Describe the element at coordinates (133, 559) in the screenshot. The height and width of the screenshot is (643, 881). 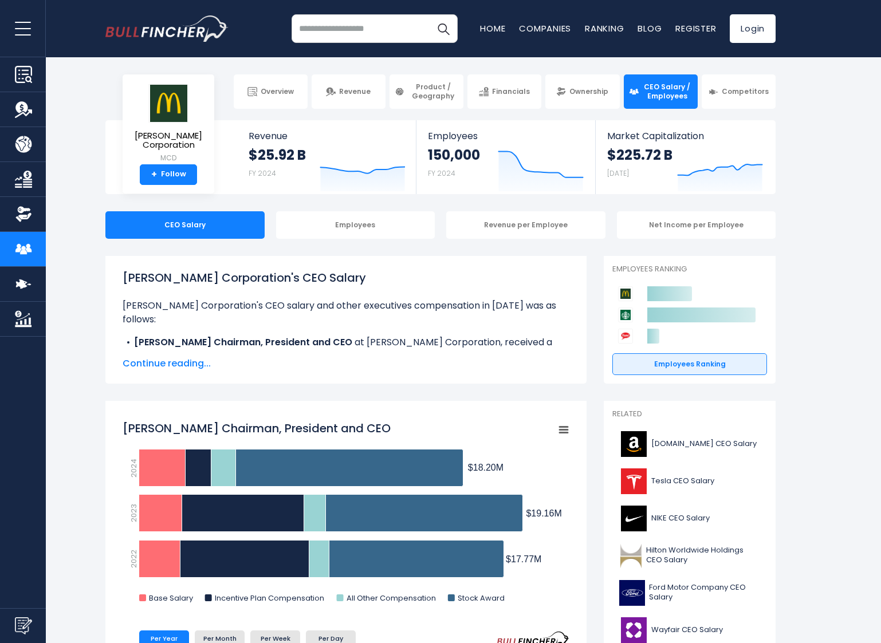
I see `text: 2022` at that location.